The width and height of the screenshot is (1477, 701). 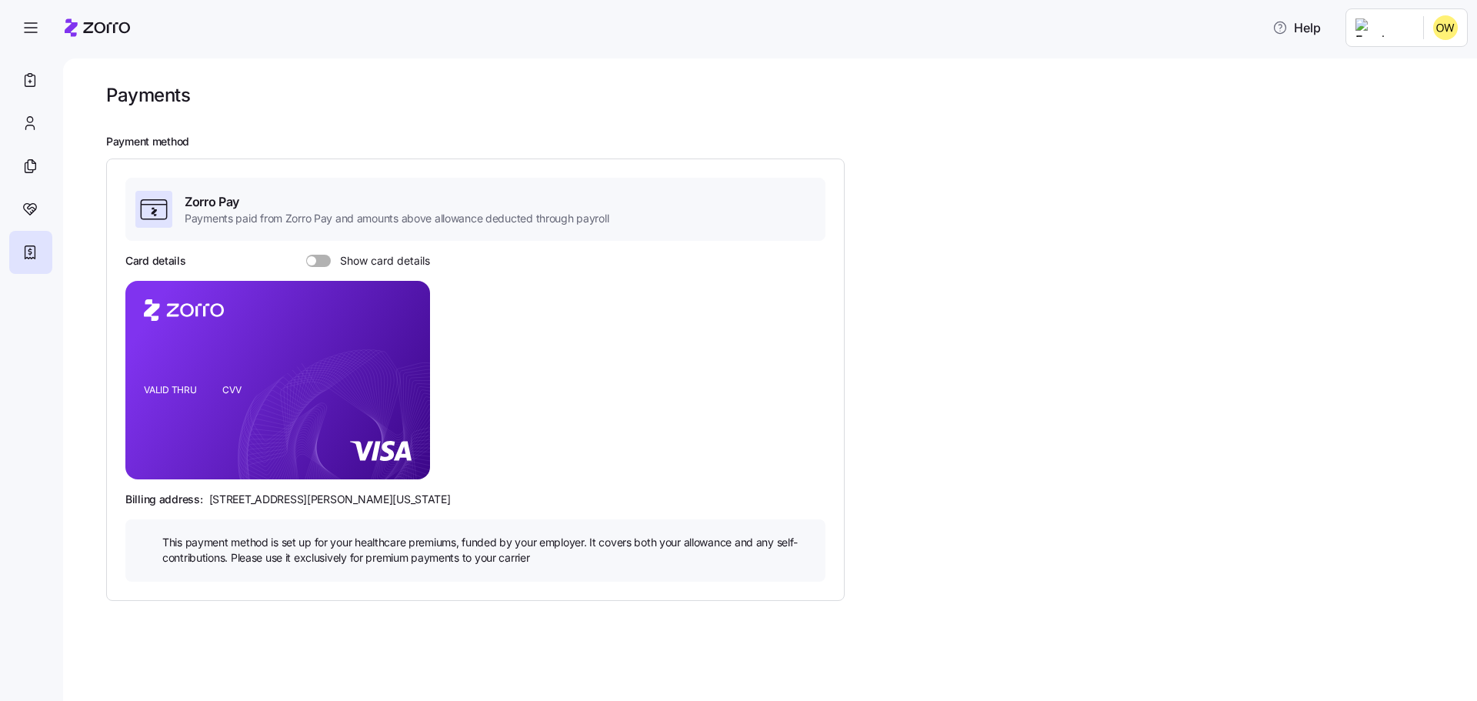 What do you see at coordinates (170, 389) in the screenshot?
I see `tspan: VALID THRU` at bounding box center [170, 389].